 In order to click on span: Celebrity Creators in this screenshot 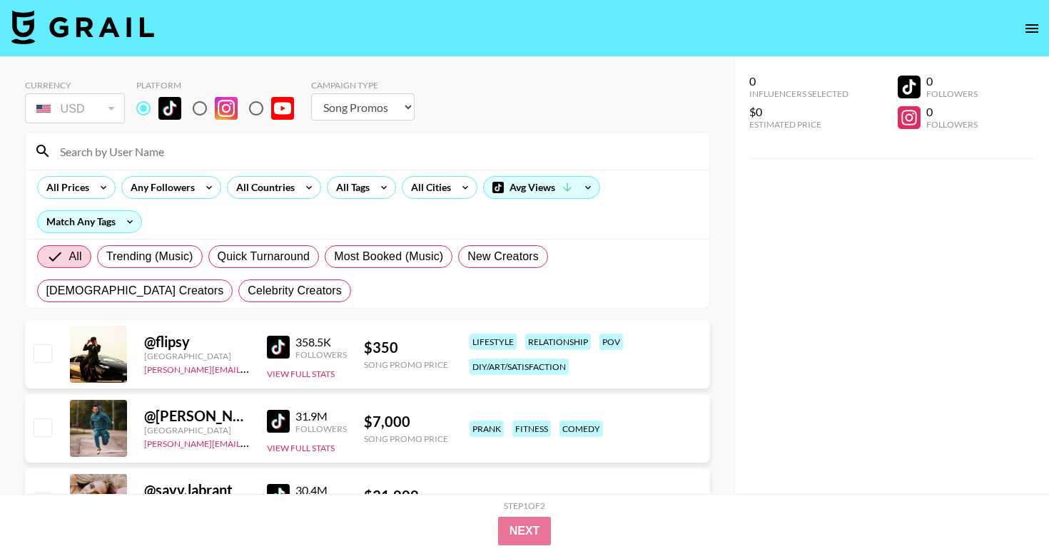, I will do `click(295, 291)`.